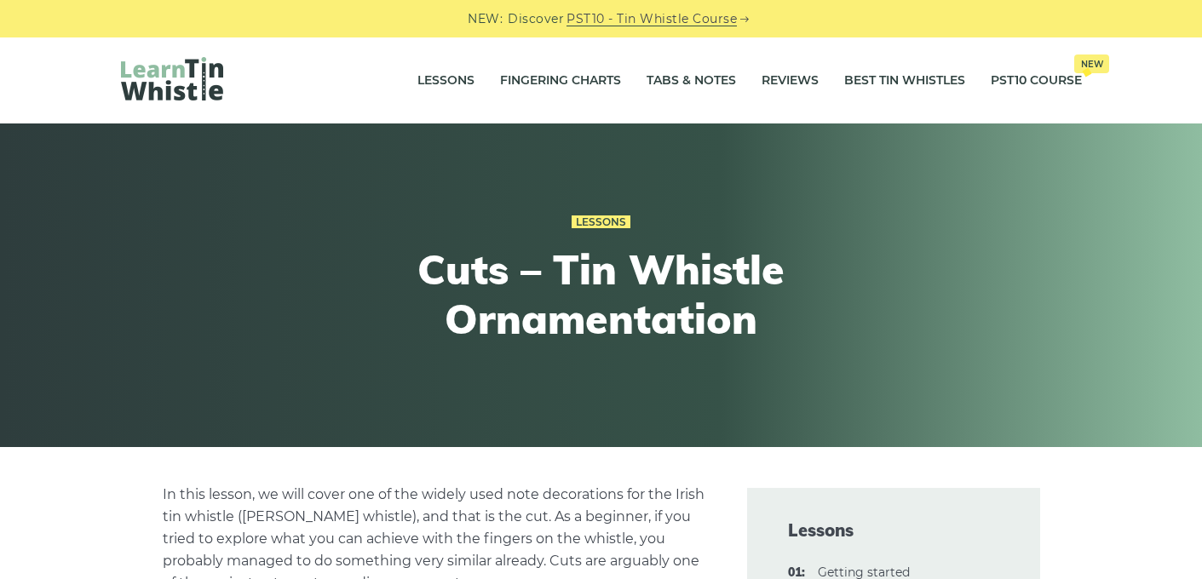 This screenshot has width=1202, height=579. What do you see at coordinates (691, 81) in the screenshot?
I see `a: Tabs & Notes` at bounding box center [691, 81].